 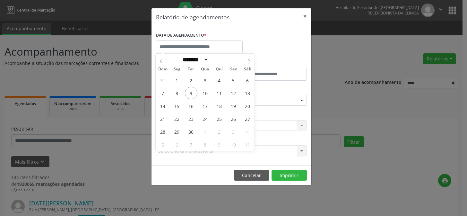 I want to click on span: Setembro 6, 2025, so click(x=247, y=80).